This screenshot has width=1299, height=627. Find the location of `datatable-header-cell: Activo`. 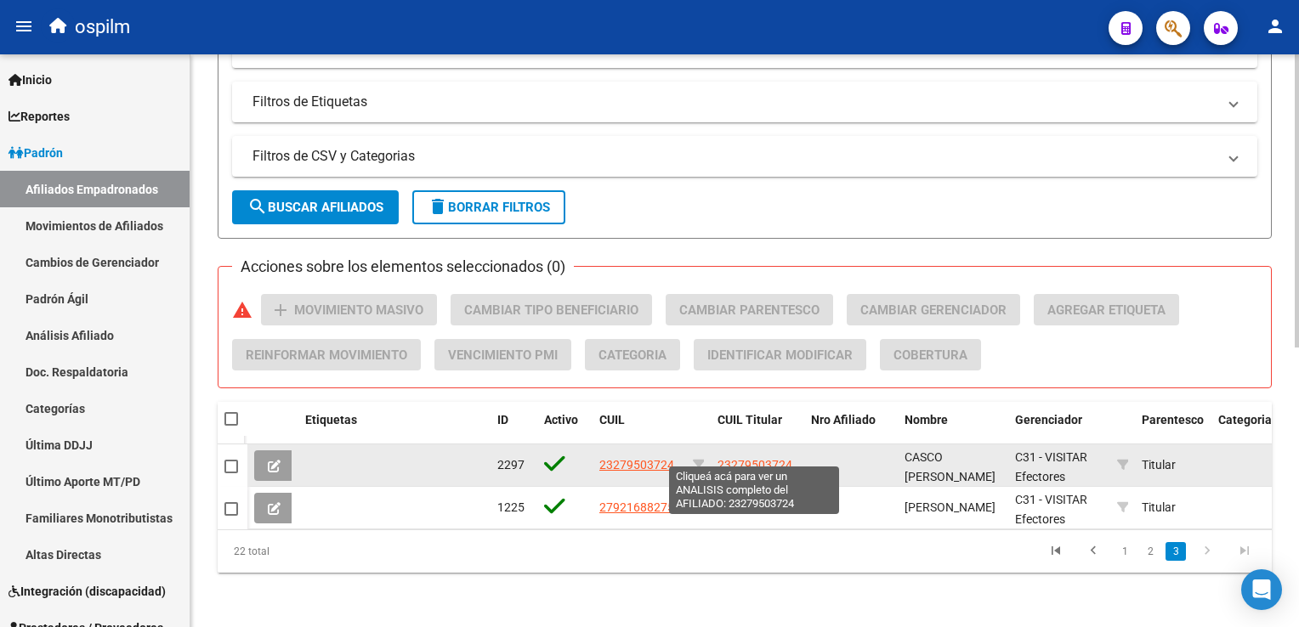

datatable-header-cell: Activo is located at coordinates (564, 430).